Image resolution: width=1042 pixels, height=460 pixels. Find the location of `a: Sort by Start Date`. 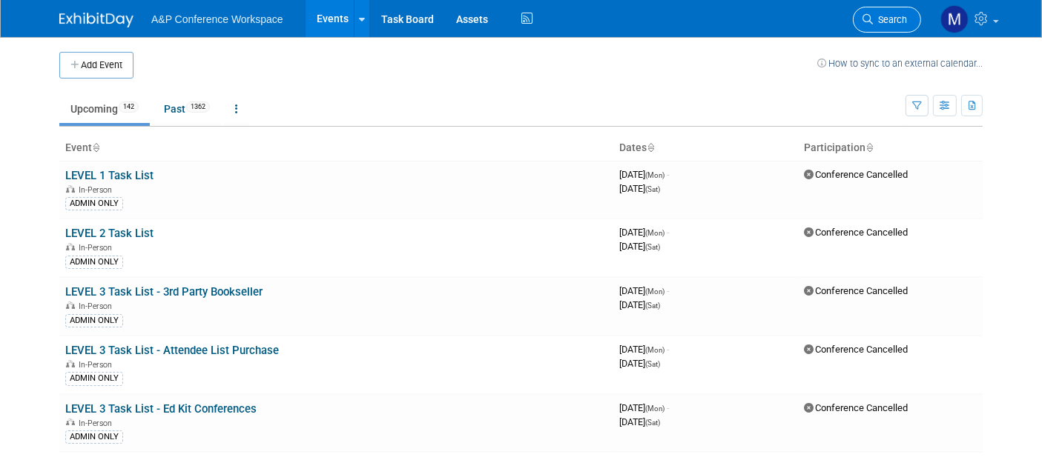

a: Sort by Start Date is located at coordinates (650, 148).